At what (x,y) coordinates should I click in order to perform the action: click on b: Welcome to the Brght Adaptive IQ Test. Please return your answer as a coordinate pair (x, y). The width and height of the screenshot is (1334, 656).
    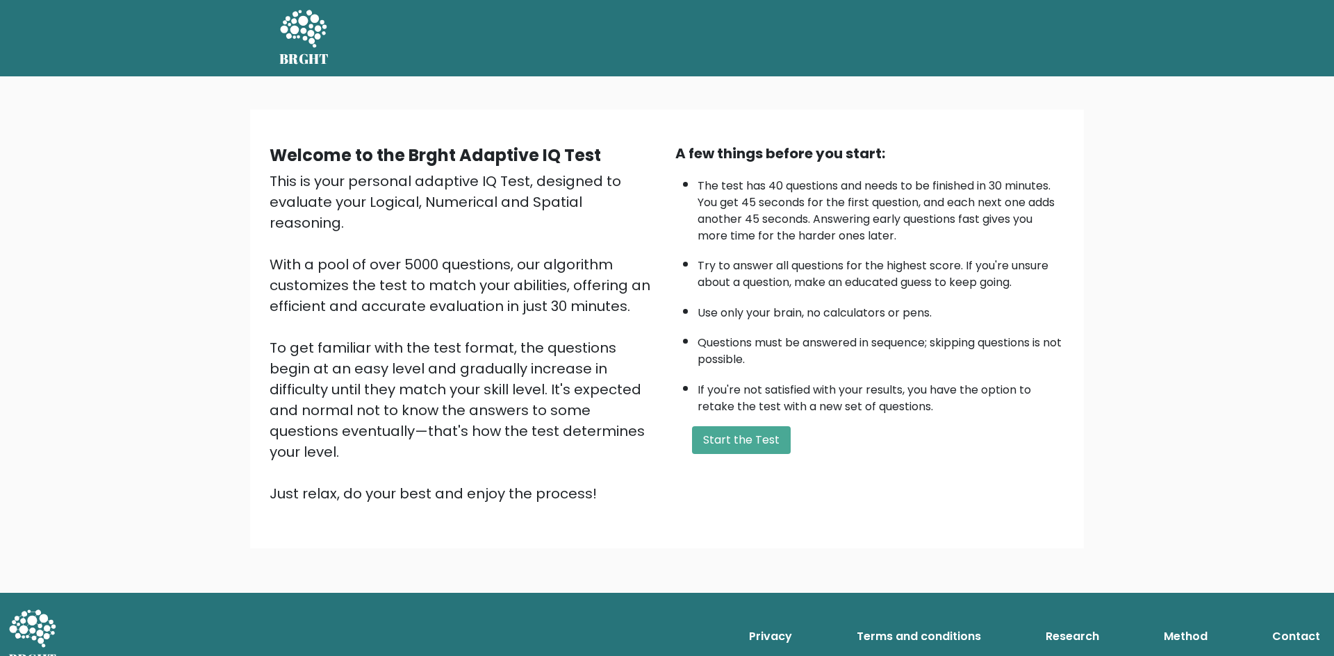
    Looking at the image, I should click on (435, 155).